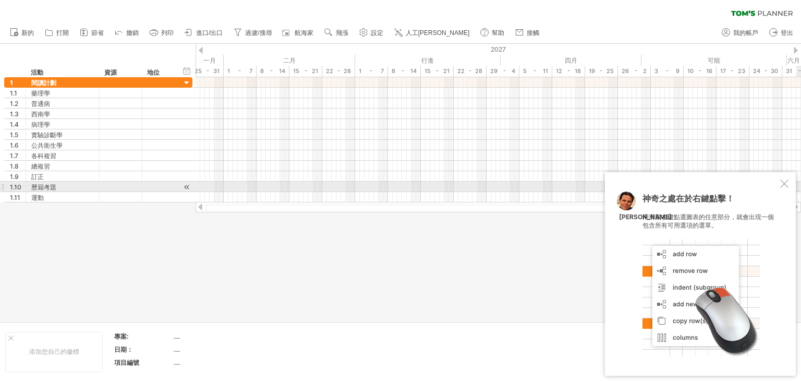 Image resolution: width=801 pixels, height=381 pixels. I want to click on font: 3 - 9, so click(667, 71).